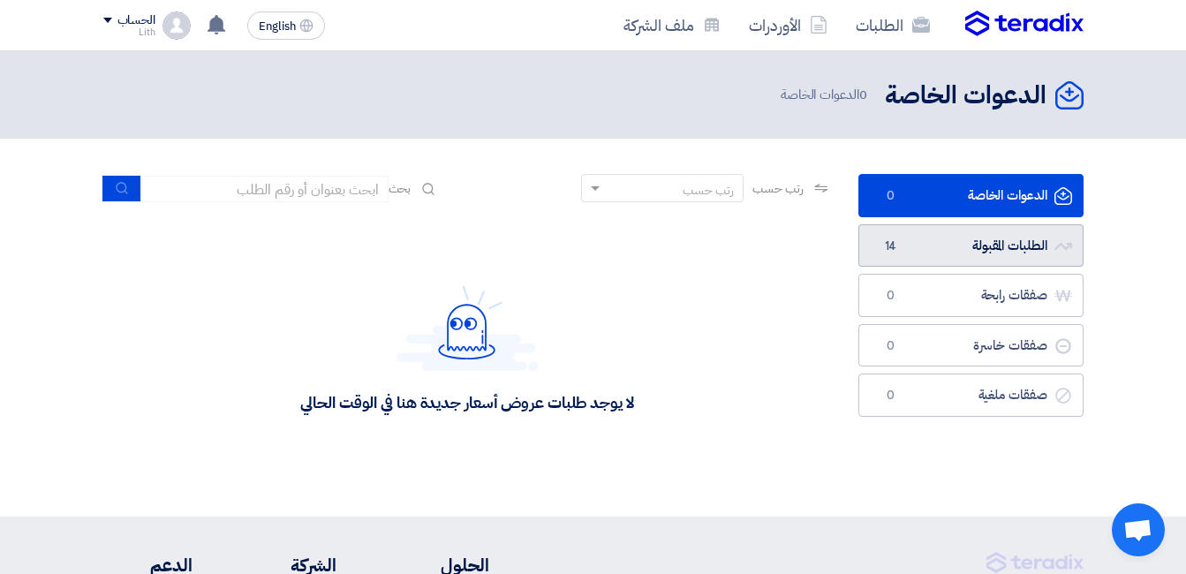 The width and height of the screenshot is (1186, 574). Describe the element at coordinates (400, 188) in the screenshot. I see `span: بحث` at that location.